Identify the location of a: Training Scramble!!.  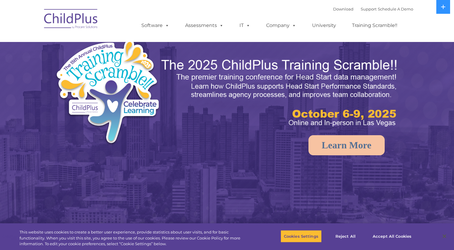
(374, 26).